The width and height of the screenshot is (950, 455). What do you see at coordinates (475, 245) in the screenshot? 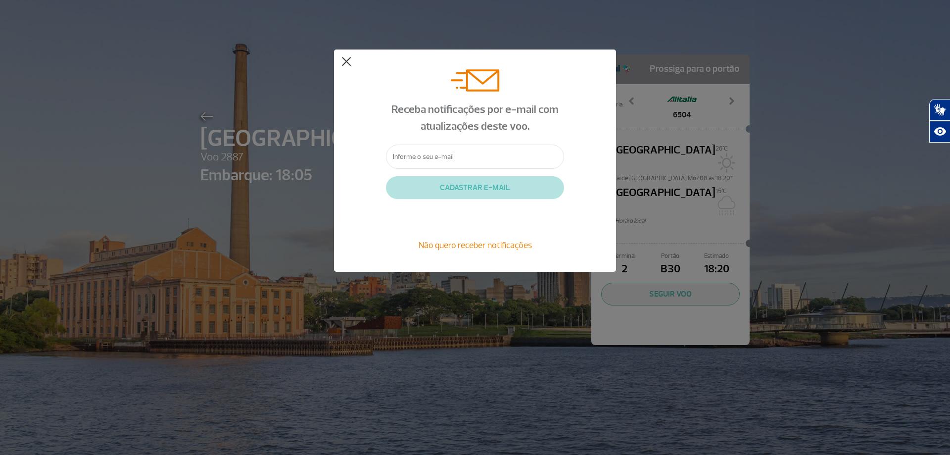
I see `span: Não quero receber notificações` at bounding box center [475, 245].